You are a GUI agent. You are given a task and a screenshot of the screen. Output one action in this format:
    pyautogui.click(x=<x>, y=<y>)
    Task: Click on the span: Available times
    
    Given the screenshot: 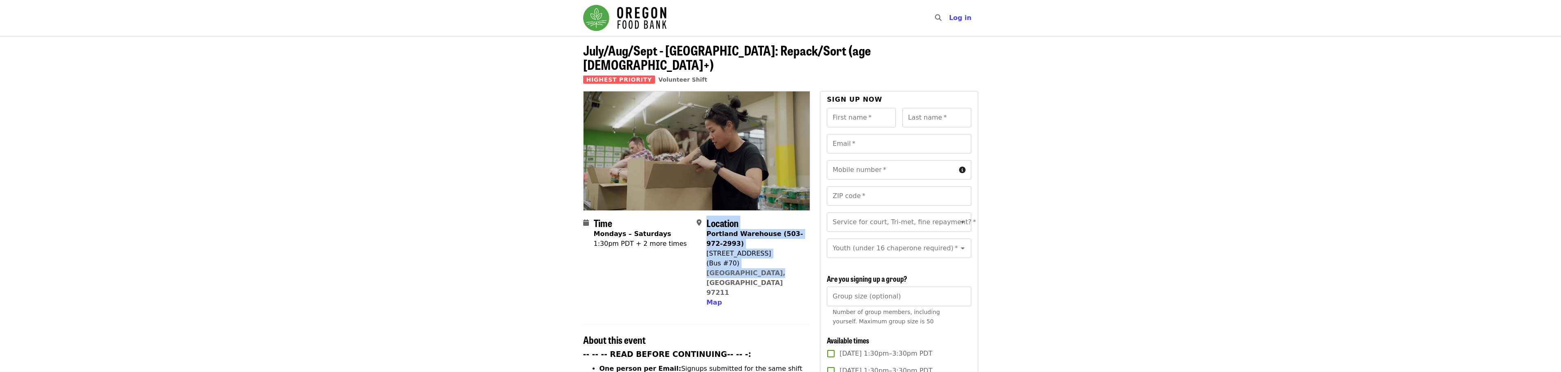 What is the action you would take?
    pyautogui.click(x=848, y=340)
    